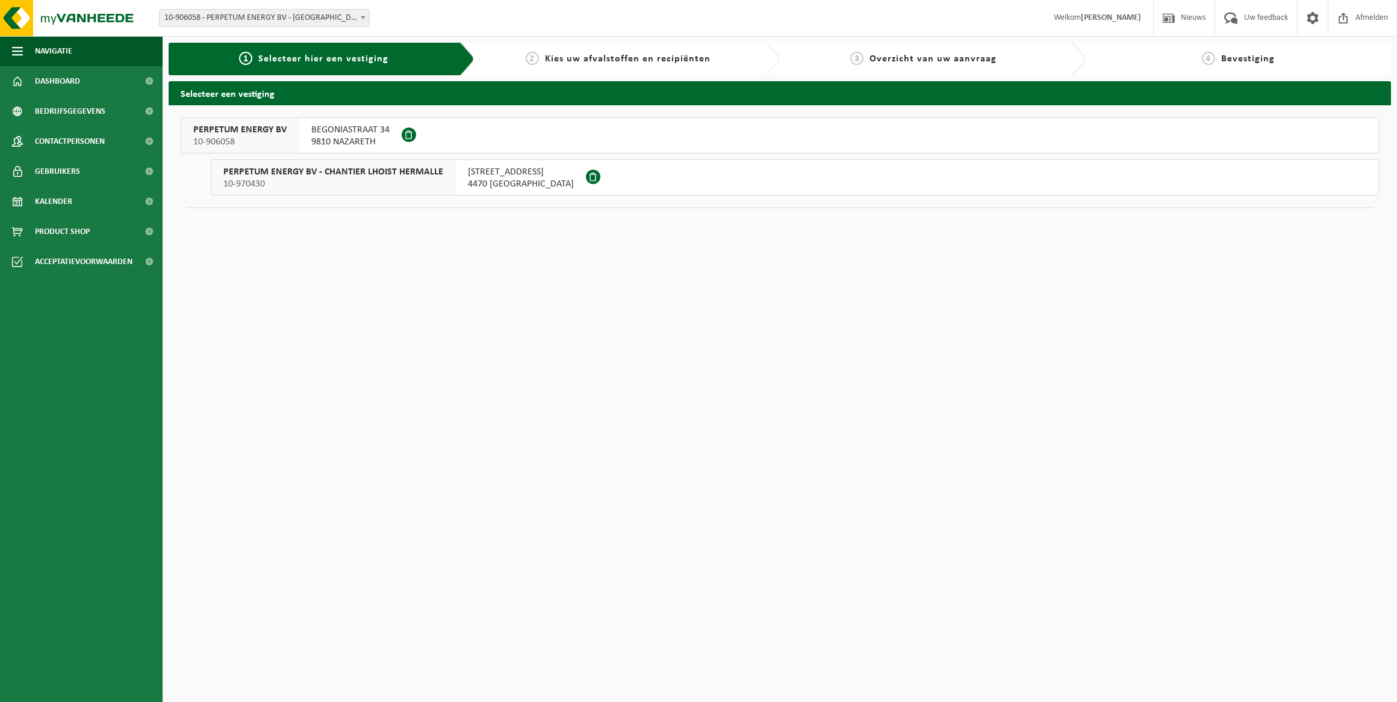 The height and width of the screenshot is (702, 1397). Describe the element at coordinates (70, 141) in the screenshot. I see `span: Contactpersonen` at that location.